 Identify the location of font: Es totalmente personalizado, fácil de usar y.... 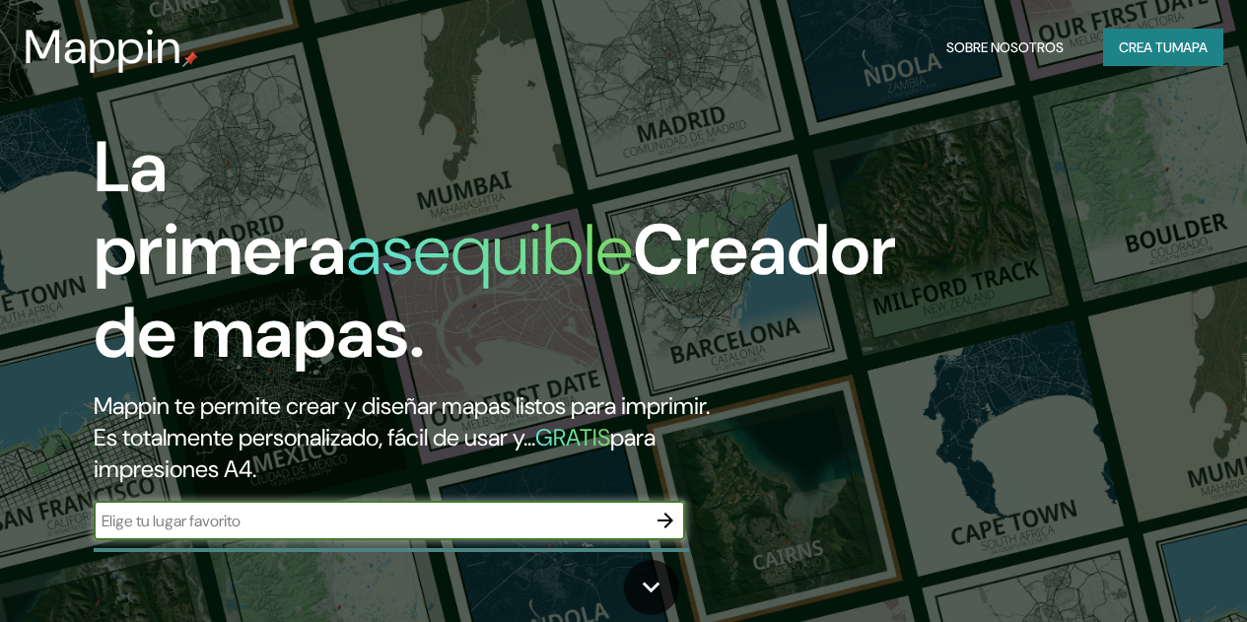
(314, 437).